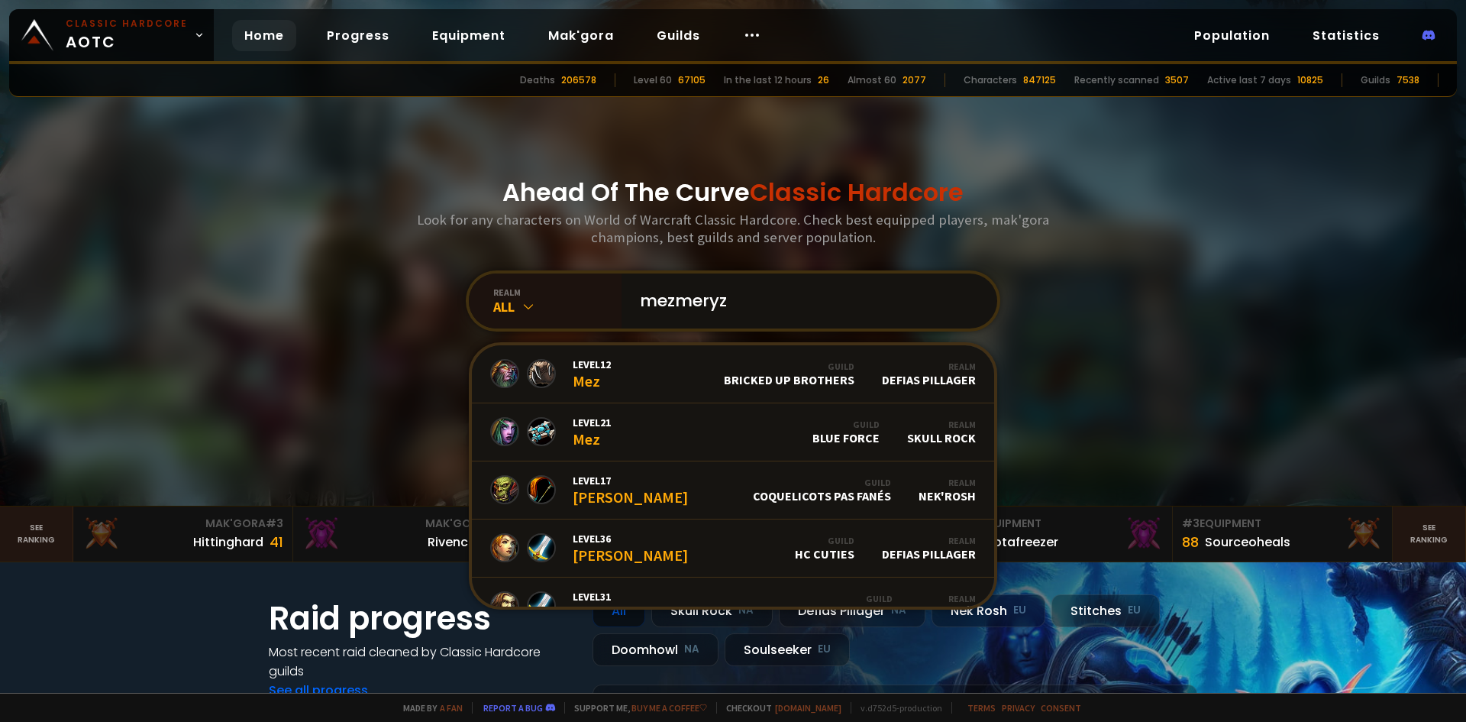  I want to click on a: Terms, so click(981, 707).